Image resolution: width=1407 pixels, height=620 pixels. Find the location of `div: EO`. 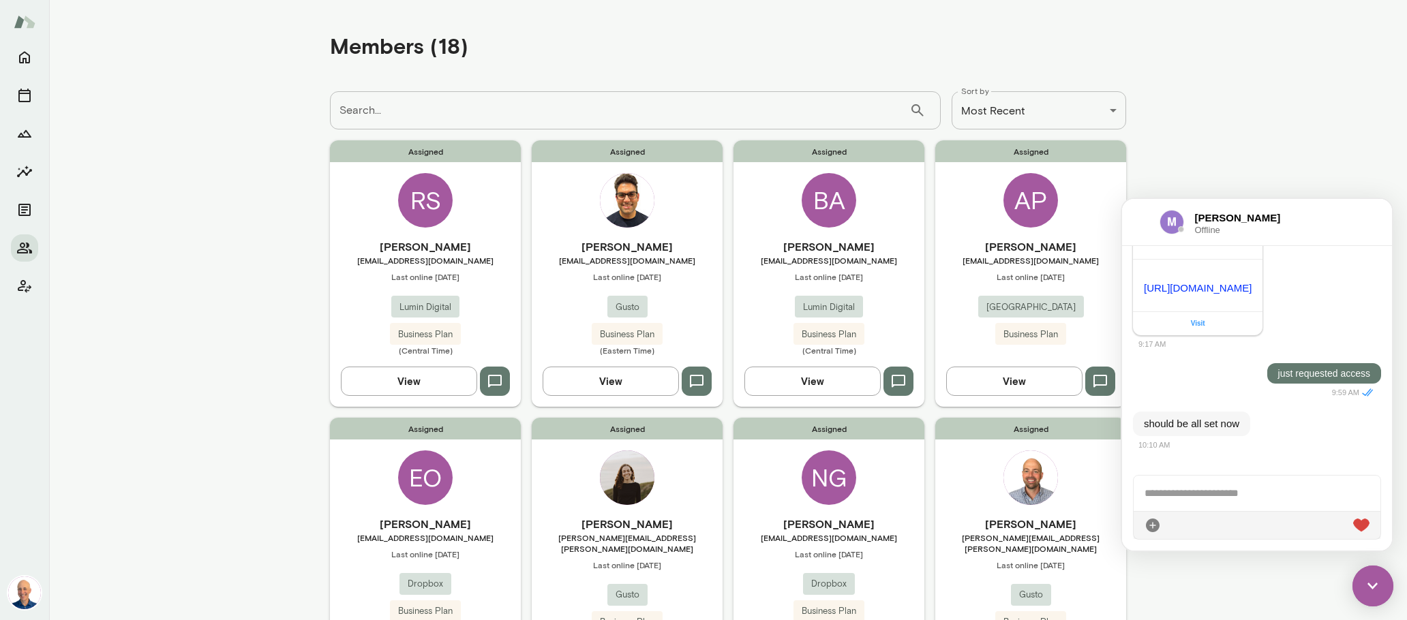

div: EO is located at coordinates (425, 478).